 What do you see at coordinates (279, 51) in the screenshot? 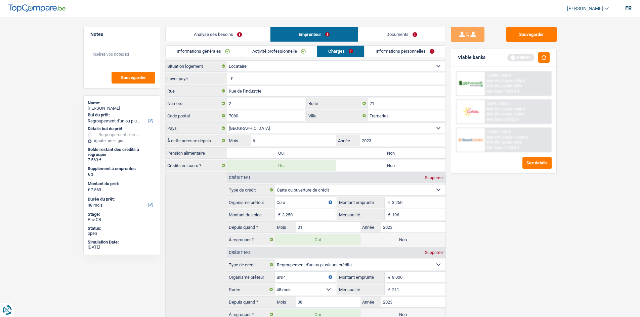
I see `a: Activité professionnelle` at bounding box center [279, 51].